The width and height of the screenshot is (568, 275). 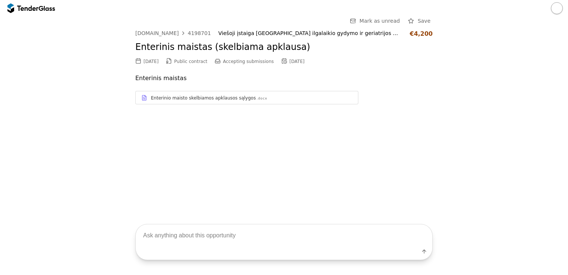 I want to click on div: .docx, so click(x=262, y=98).